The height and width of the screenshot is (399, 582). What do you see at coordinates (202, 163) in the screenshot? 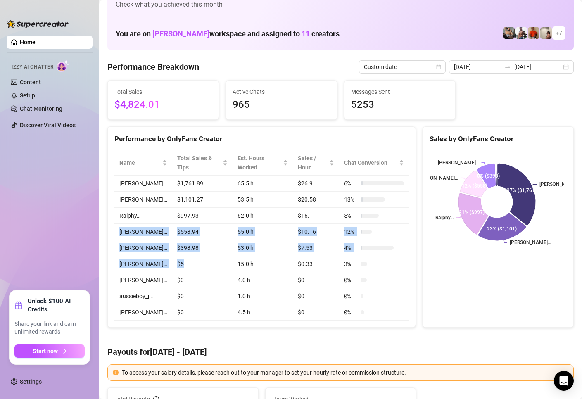
I see `th: Total Sales & Tips` at bounding box center [202, 163].